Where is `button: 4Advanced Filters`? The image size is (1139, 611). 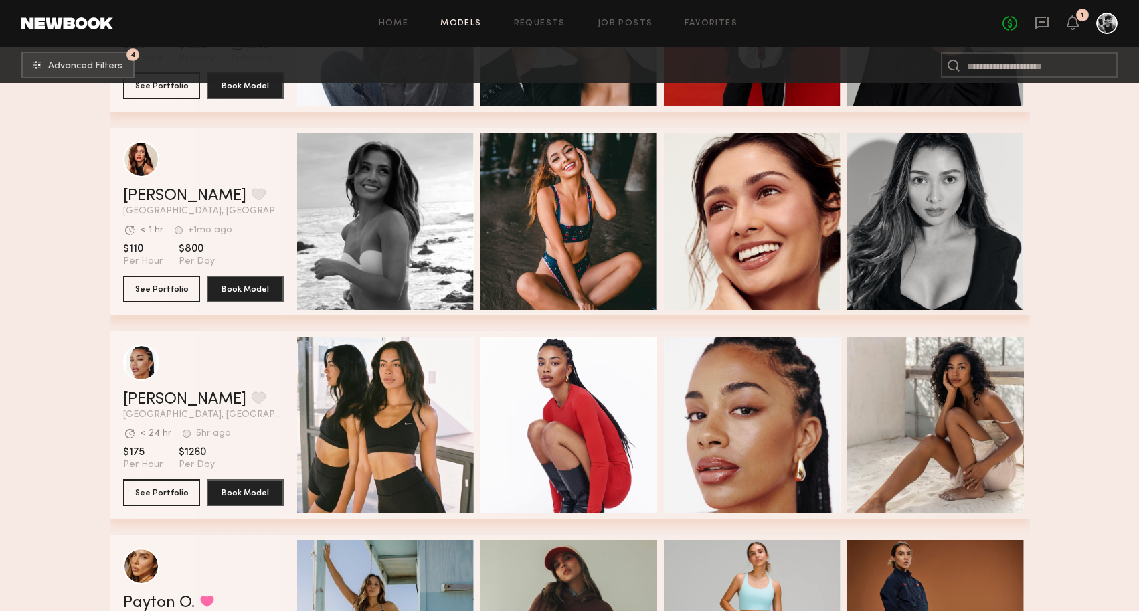 button: 4Advanced Filters is located at coordinates (78, 65).